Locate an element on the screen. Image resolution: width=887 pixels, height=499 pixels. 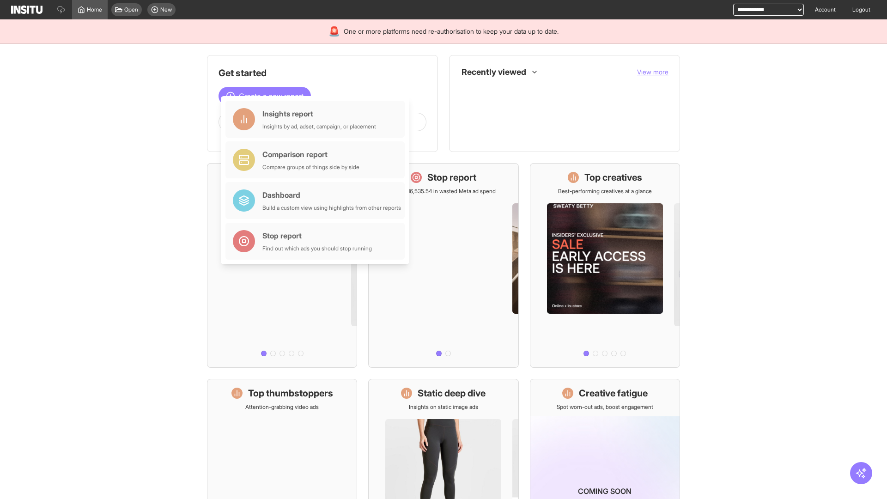
h1: Stop report is located at coordinates (452, 177).